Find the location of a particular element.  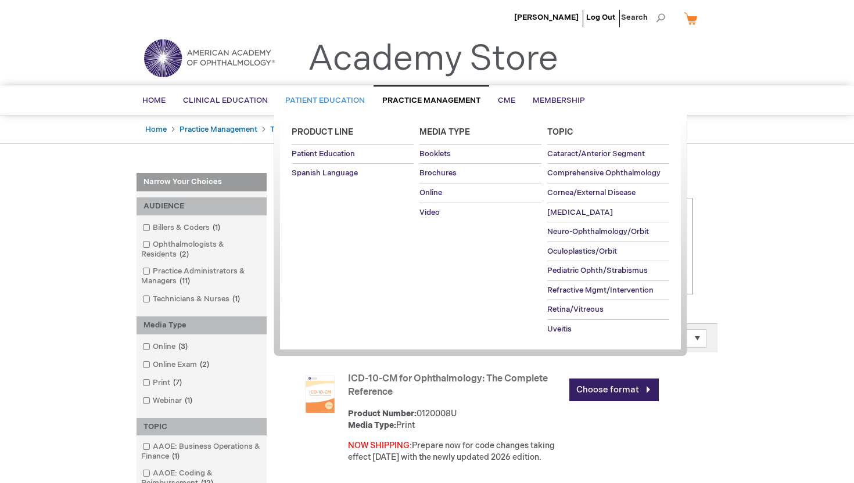

a: Choose format is located at coordinates (614, 390).